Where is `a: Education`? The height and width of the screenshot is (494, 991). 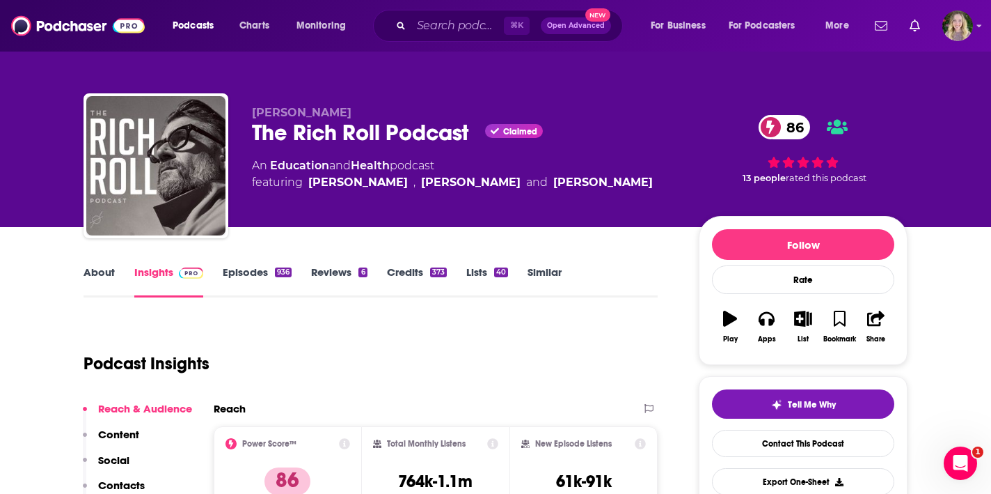
a: Education is located at coordinates (299, 165).